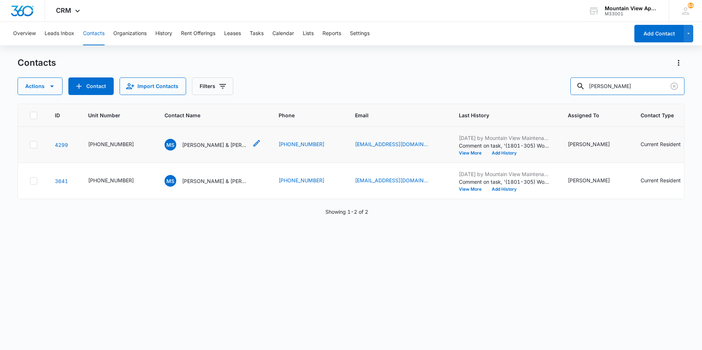  I want to click on span: Contact Name, so click(207, 115).